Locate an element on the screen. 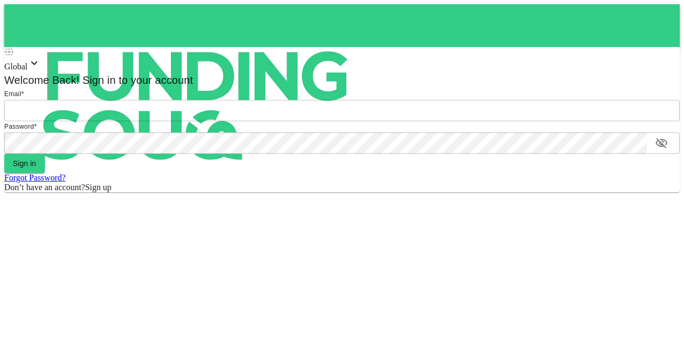 The image size is (684, 337). span: Welcome Back! is located at coordinates (42, 80).